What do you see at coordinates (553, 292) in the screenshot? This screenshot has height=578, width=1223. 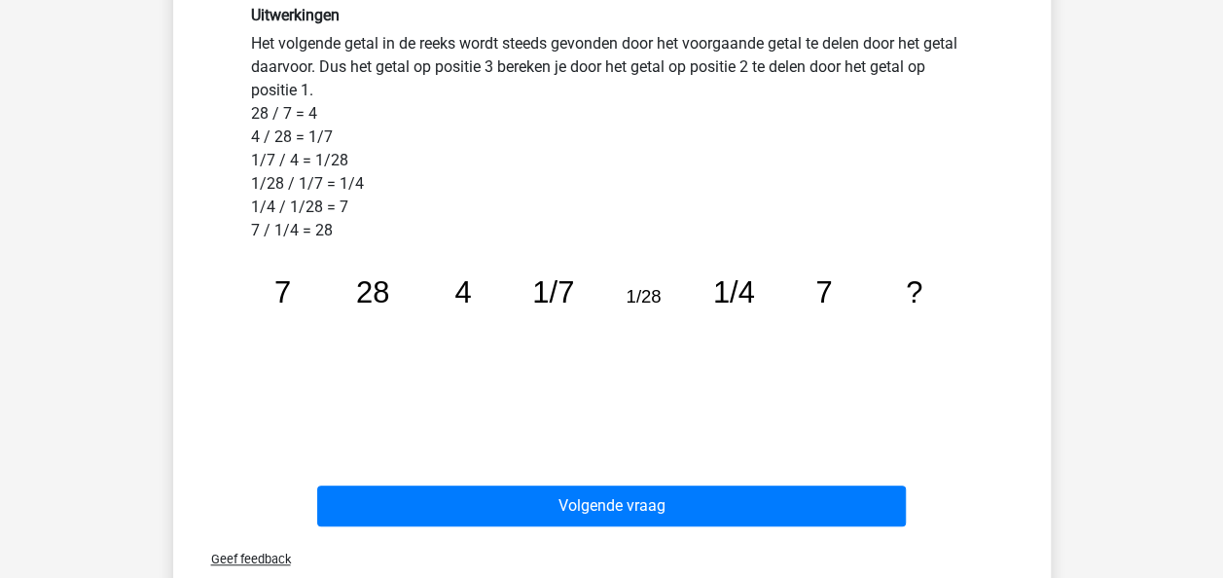 I see `tspan: 1/7` at bounding box center [553, 292].